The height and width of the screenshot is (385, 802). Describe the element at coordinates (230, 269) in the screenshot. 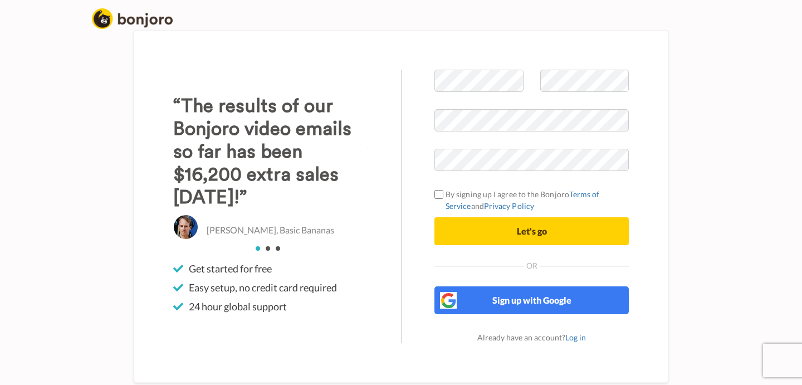

I see `span: Get started for free` at that location.